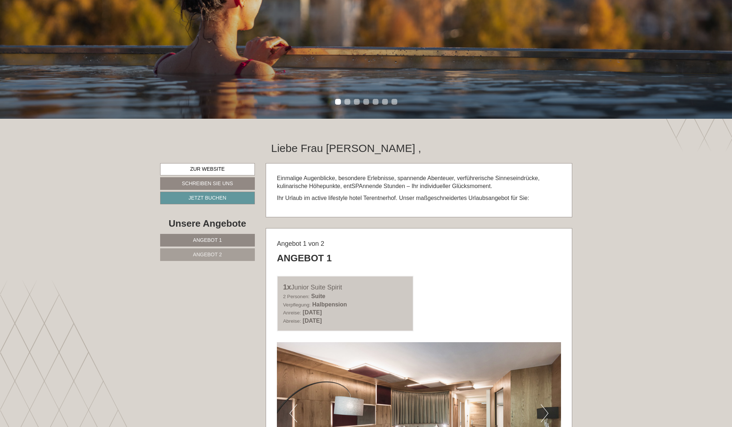 This screenshot has height=427, width=732. Describe the element at coordinates (292, 313) in the screenshot. I see `small: Anreise:` at that location.